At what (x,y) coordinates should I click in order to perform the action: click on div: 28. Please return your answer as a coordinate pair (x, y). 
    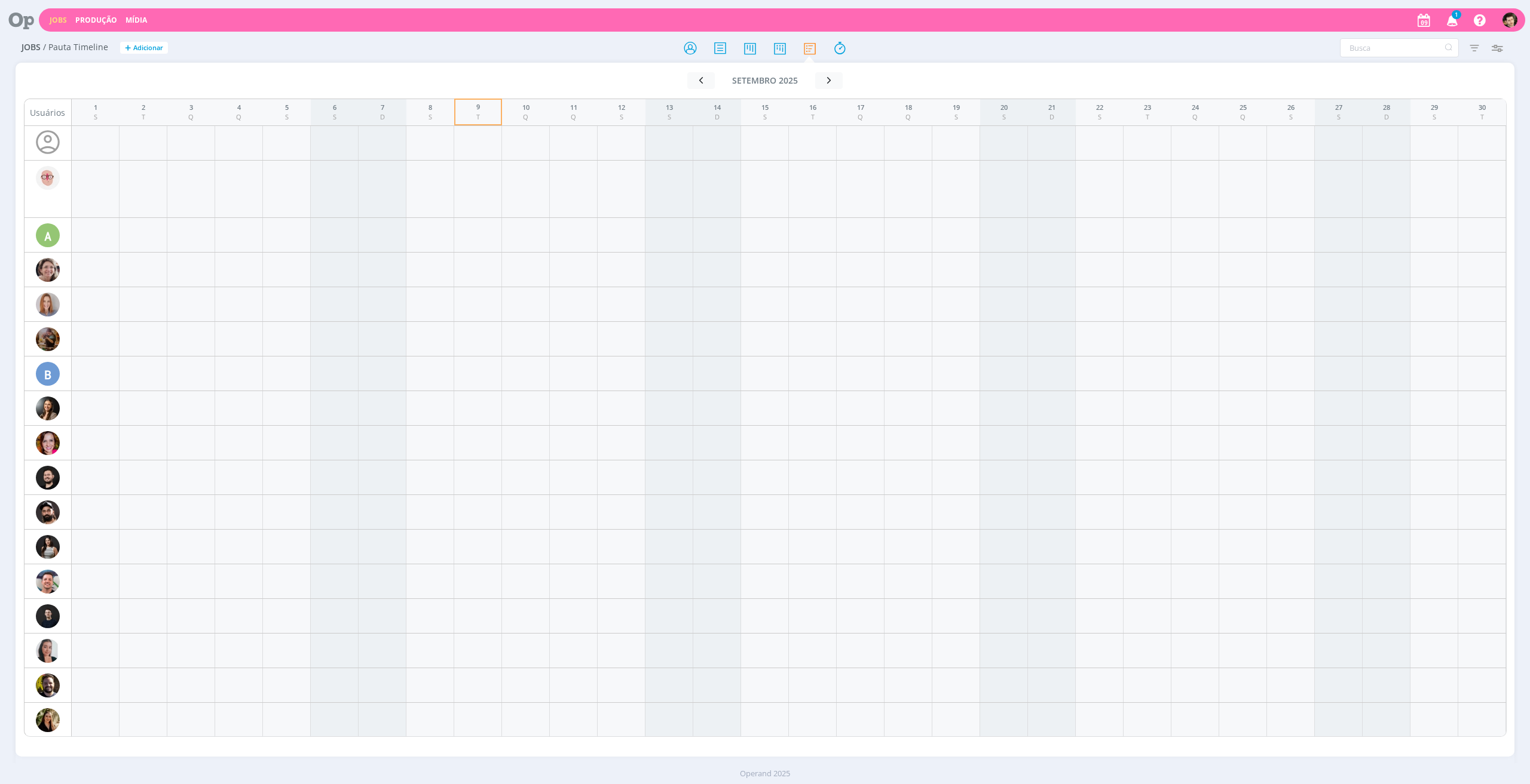
    Looking at the image, I should click on (1386, 108).